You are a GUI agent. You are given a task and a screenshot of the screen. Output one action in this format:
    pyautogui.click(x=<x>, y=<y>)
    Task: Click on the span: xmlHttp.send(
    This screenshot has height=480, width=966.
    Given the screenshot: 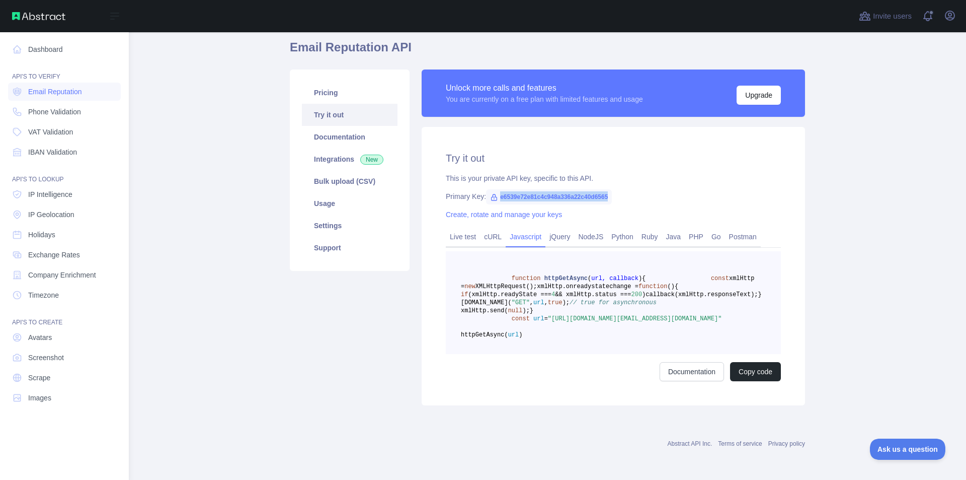 What is the action you would take?
    pyautogui.click(x=485, y=310)
    